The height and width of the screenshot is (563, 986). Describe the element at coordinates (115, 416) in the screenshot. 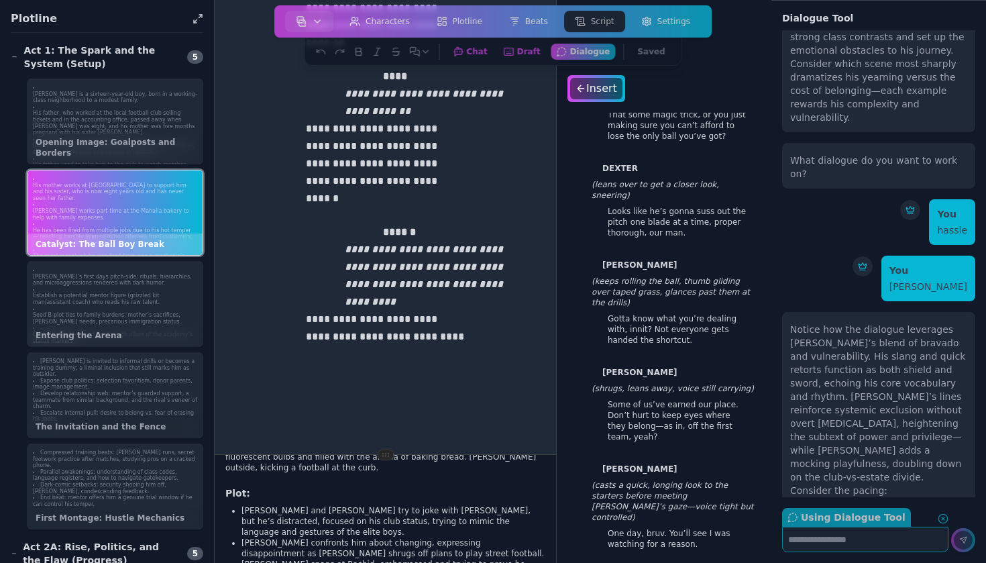

I see `li: Escalate internal pull: desire to belong vs. fear of erasing his roots.` at that location.